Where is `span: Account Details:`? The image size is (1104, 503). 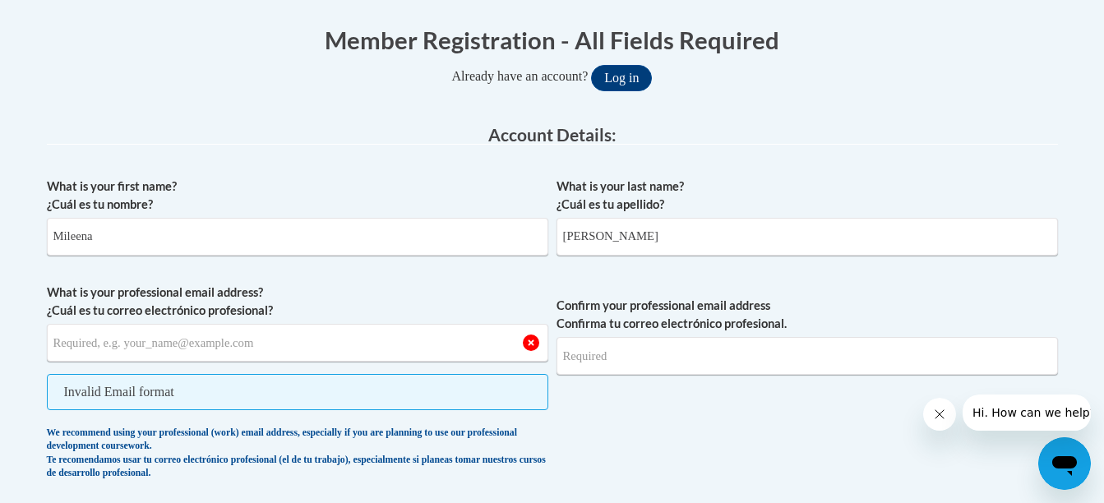
span: Account Details: is located at coordinates (552, 134).